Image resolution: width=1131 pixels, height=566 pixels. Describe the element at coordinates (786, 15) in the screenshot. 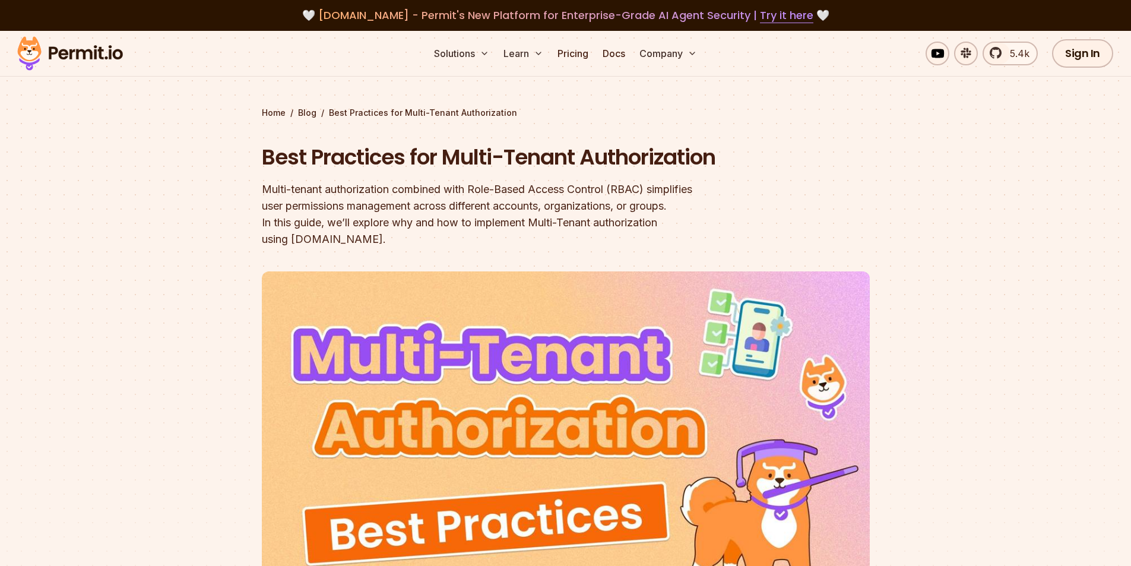

I see `a: Try it here` at that location.